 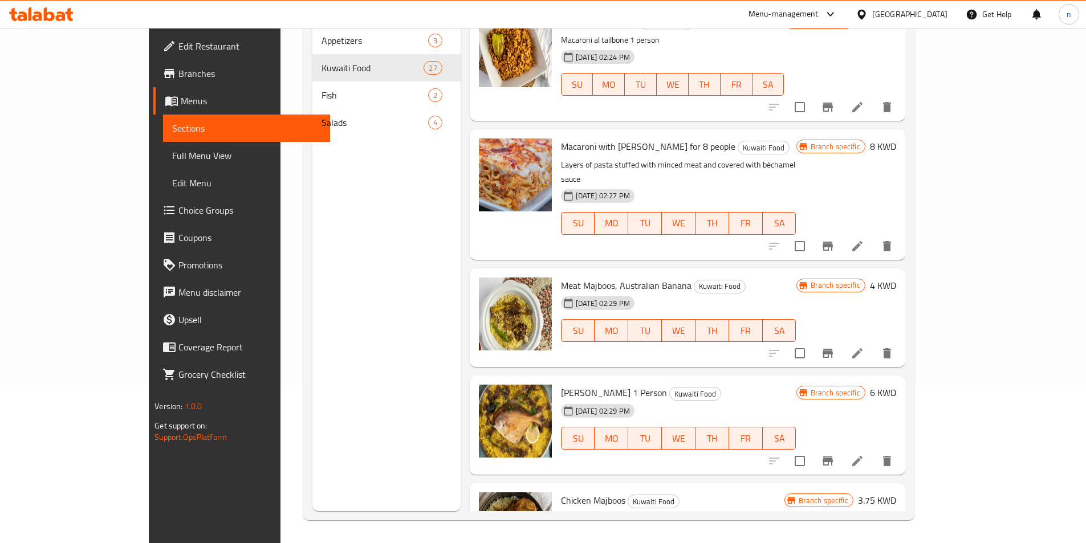 What do you see at coordinates (386, 40) in the screenshot?
I see `div: Appetizers3` at bounding box center [386, 40].